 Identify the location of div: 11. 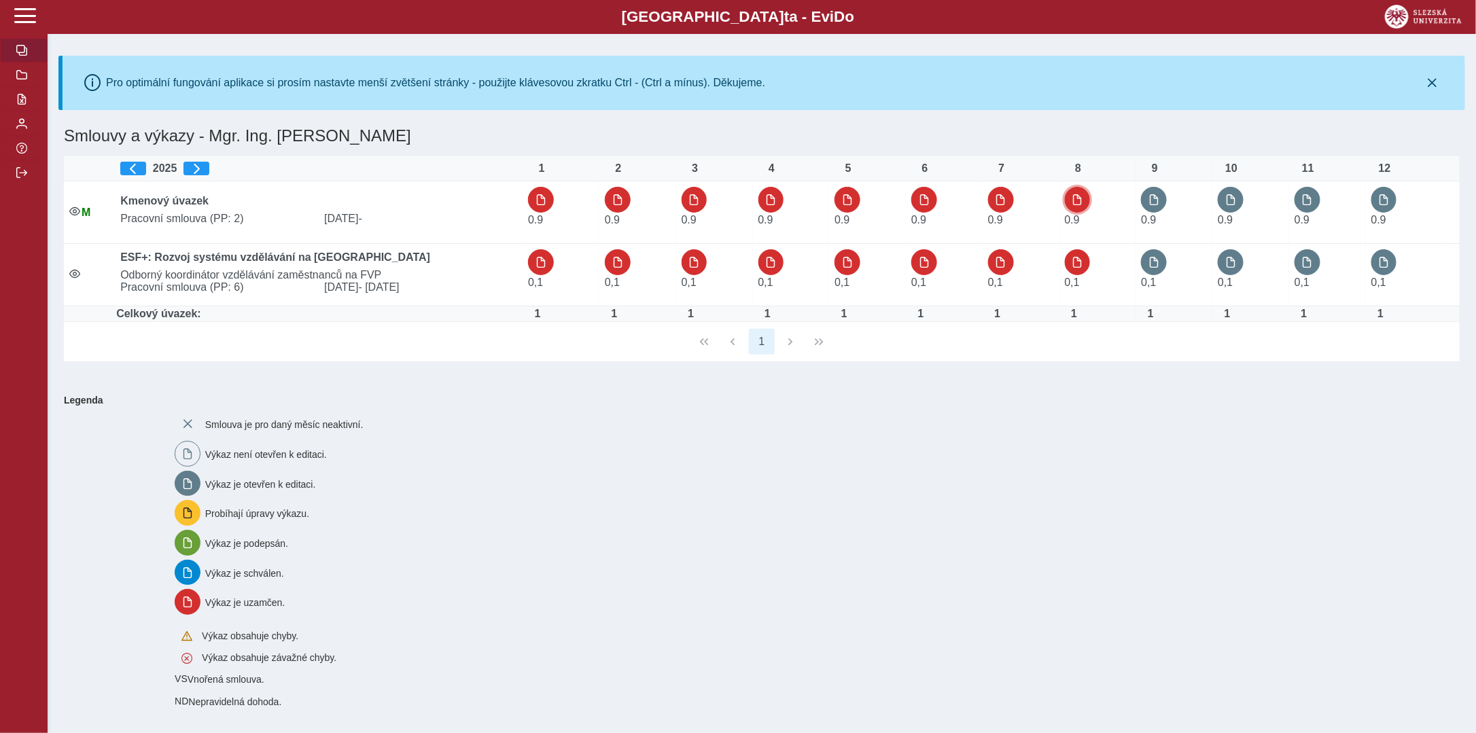
(1308, 169).